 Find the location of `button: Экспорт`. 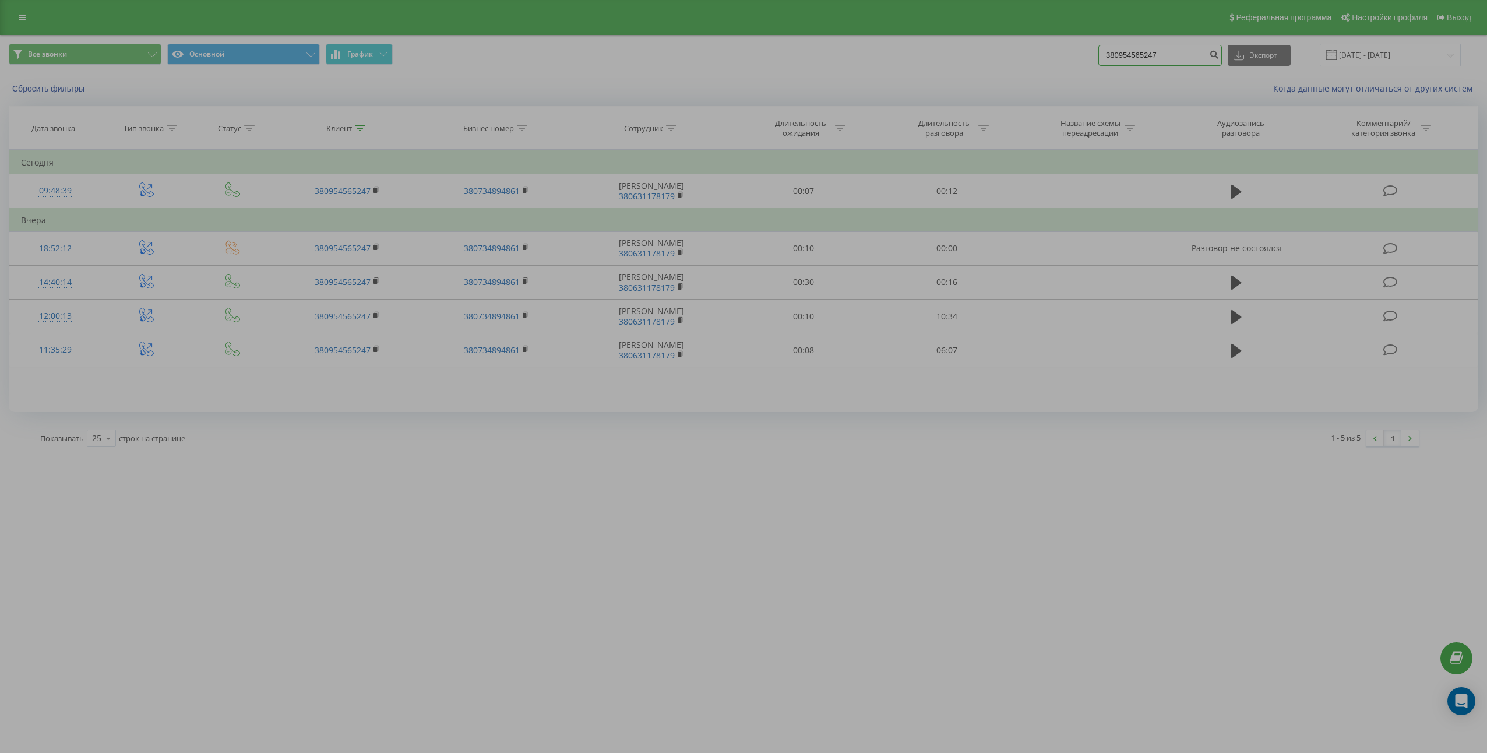

button: Экспорт is located at coordinates (1259, 55).